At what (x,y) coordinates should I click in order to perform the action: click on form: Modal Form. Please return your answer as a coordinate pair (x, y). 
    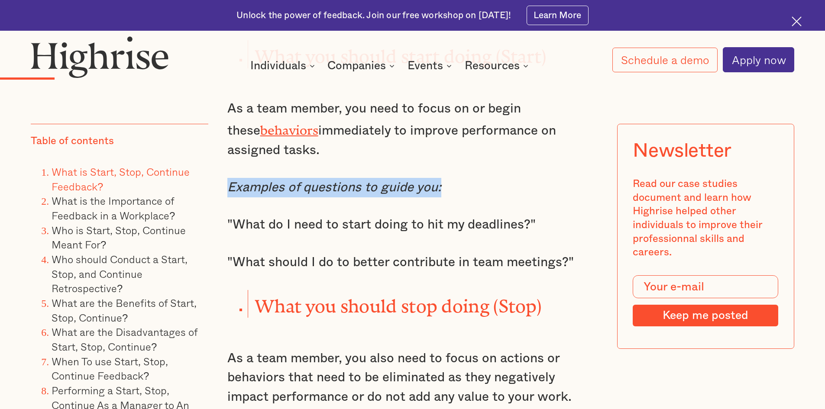
    Looking at the image, I should click on (705, 301).